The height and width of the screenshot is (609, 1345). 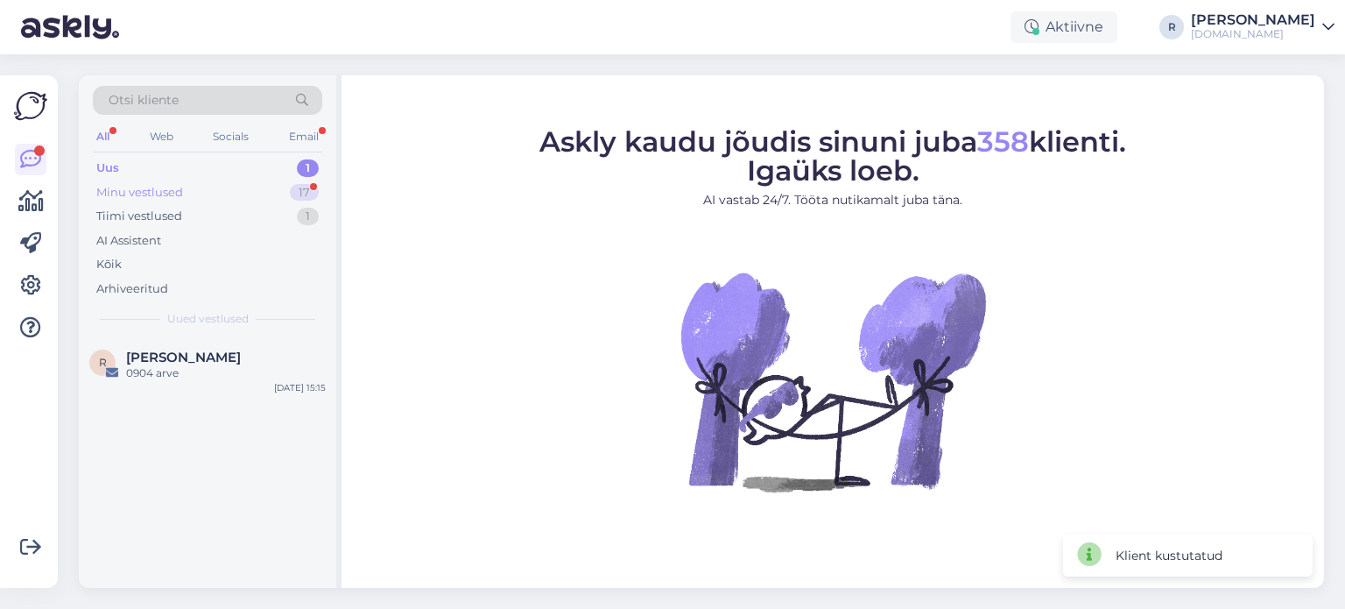 I want to click on div: Minu vestlused, so click(x=139, y=193).